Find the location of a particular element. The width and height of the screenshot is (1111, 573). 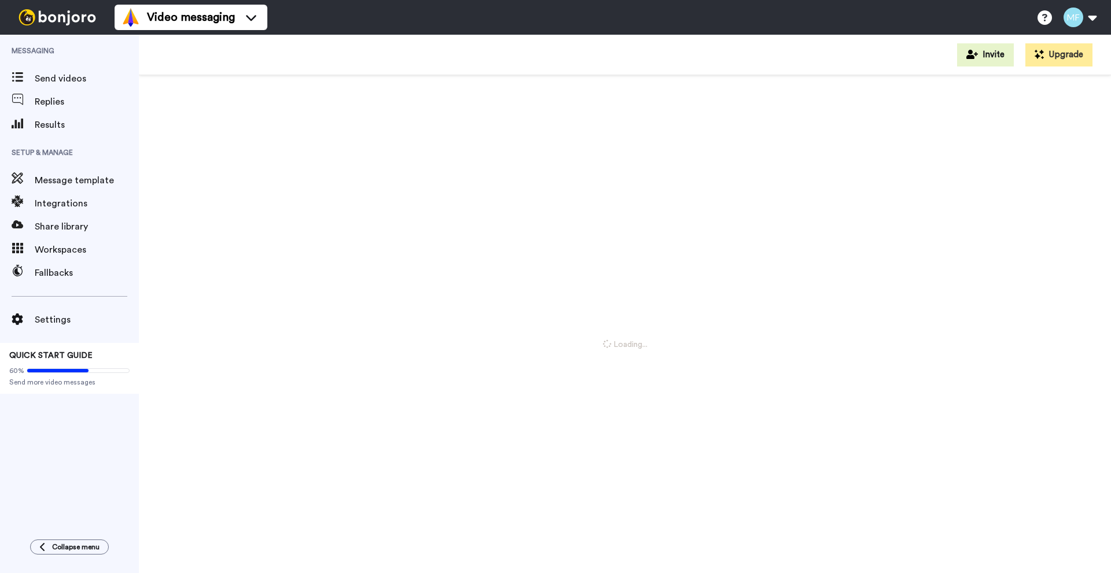

button: Upgrade is located at coordinates (1059, 55).